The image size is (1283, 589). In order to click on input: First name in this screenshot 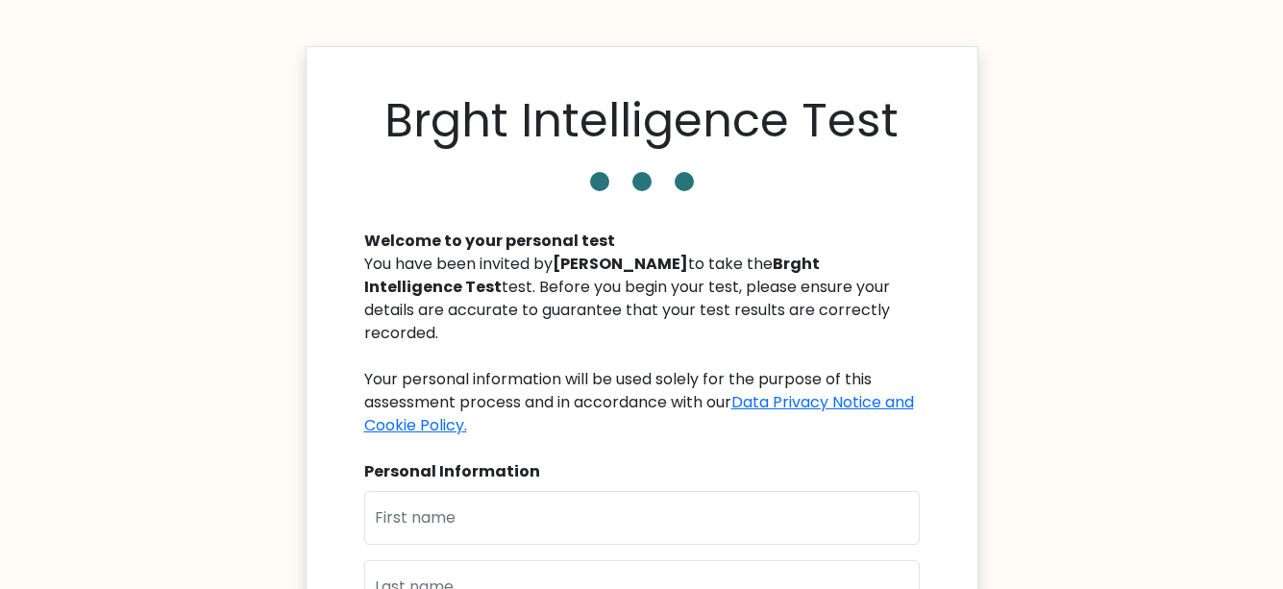, I will do `click(642, 518)`.